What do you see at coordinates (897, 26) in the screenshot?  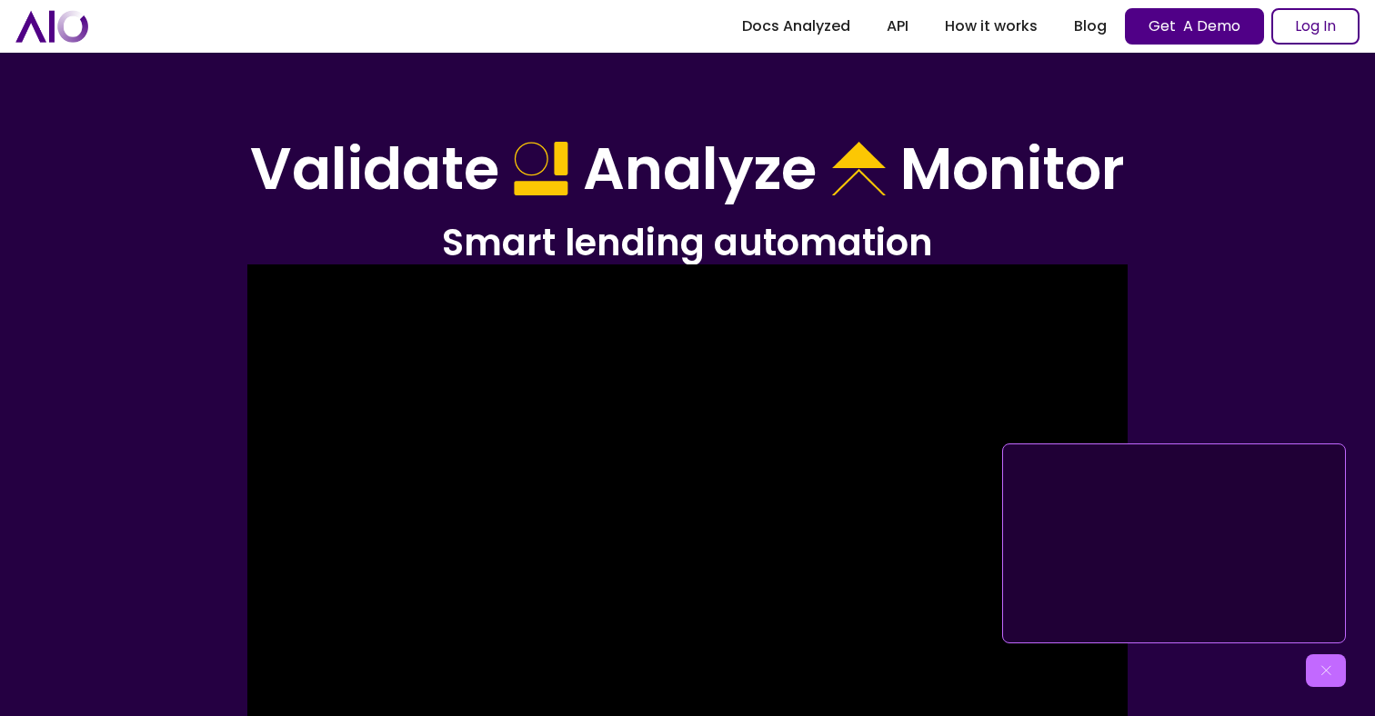 I see `a: API` at bounding box center [897, 26].